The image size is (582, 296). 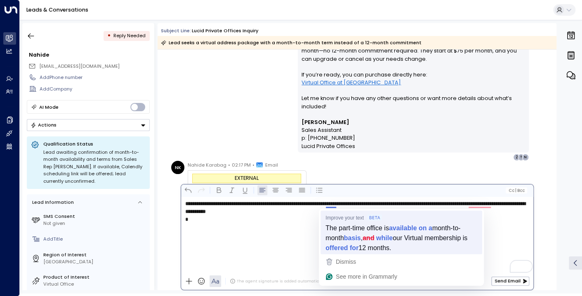 What do you see at coordinates (207, 165) in the screenshot?
I see `span: Nahide Karabag` at bounding box center [207, 165].